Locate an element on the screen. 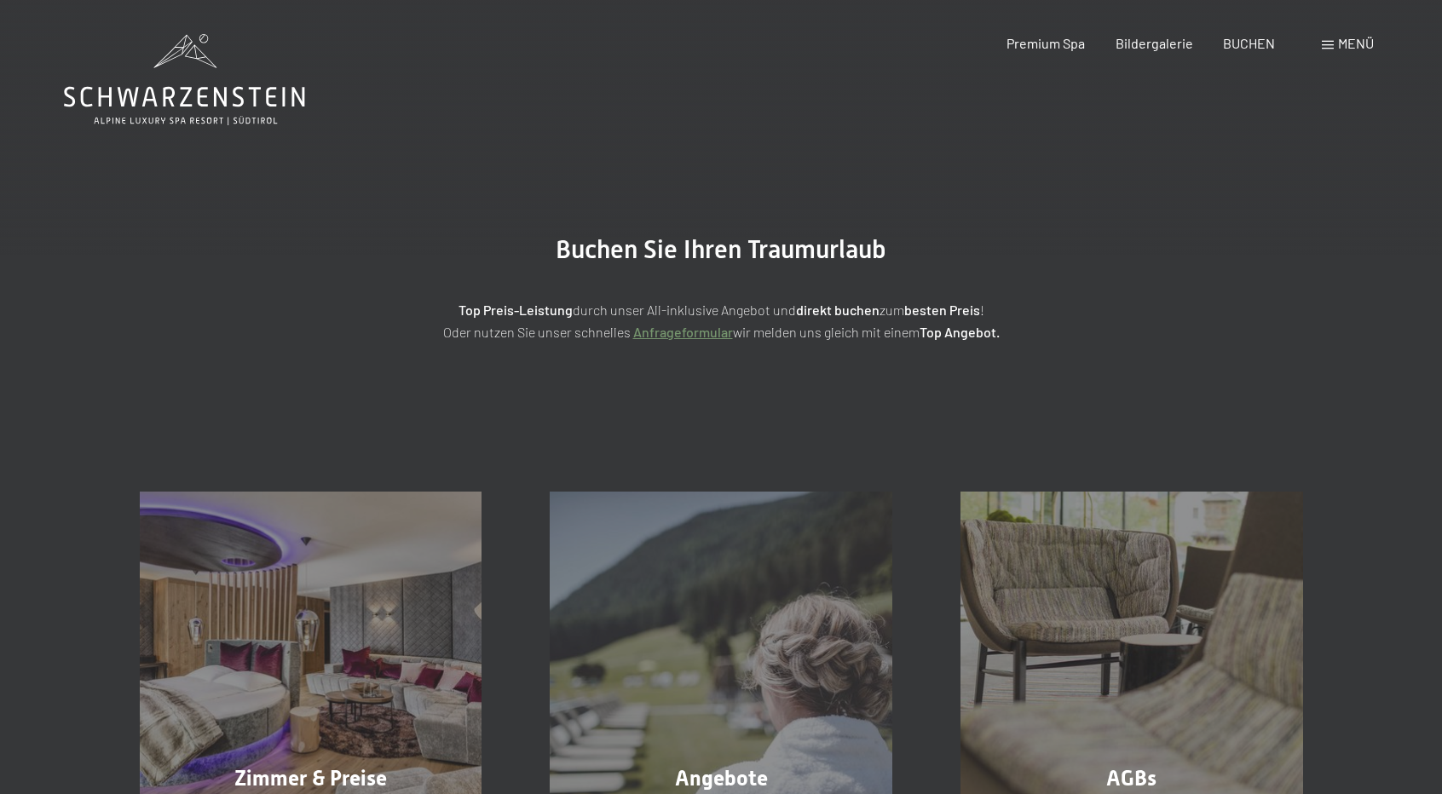 Image resolution: width=1442 pixels, height=794 pixels. a: Bildergalerie is located at coordinates (1154, 43).